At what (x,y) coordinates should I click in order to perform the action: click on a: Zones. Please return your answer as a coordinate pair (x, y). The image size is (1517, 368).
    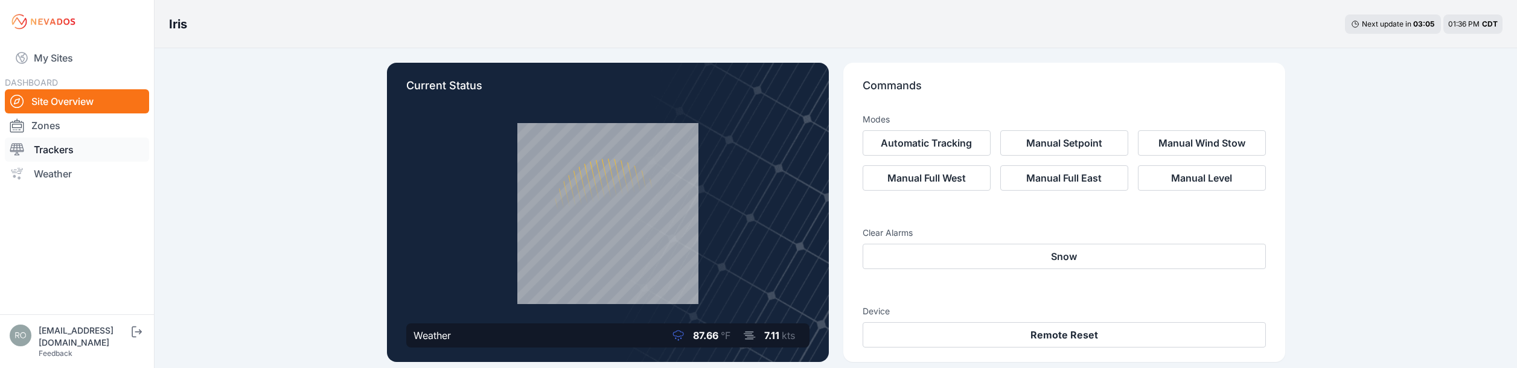
    Looking at the image, I should click on (77, 126).